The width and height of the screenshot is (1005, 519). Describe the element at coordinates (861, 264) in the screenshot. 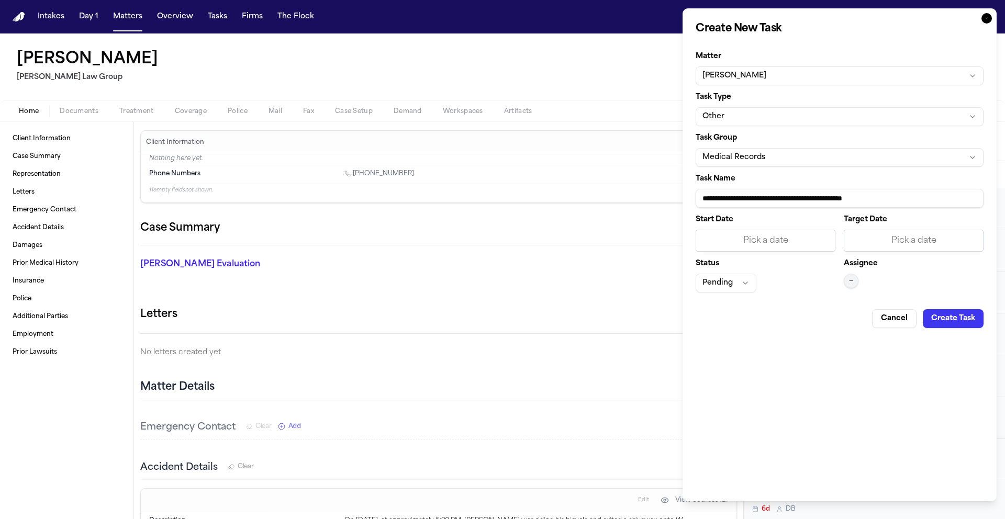

I see `label: Assignee` at that location.